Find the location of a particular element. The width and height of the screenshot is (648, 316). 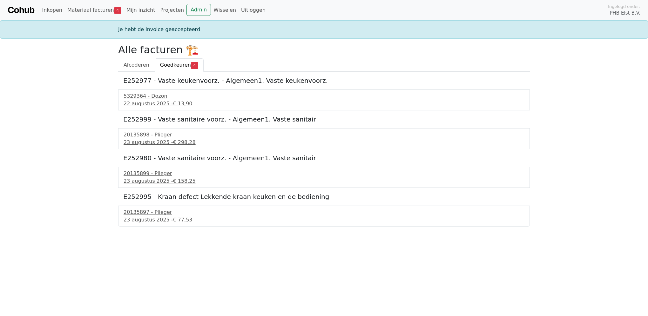

span: PHB Elst B.V. is located at coordinates (625, 13).